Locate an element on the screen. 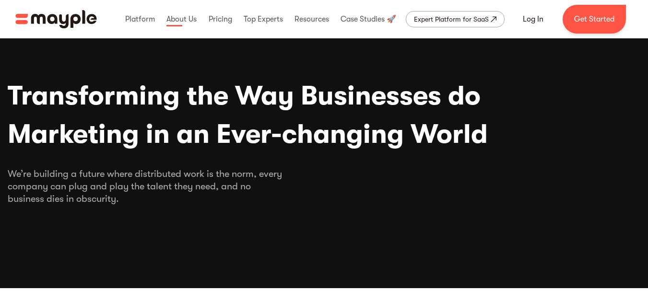  a: Log In is located at coordinates (533, 19).